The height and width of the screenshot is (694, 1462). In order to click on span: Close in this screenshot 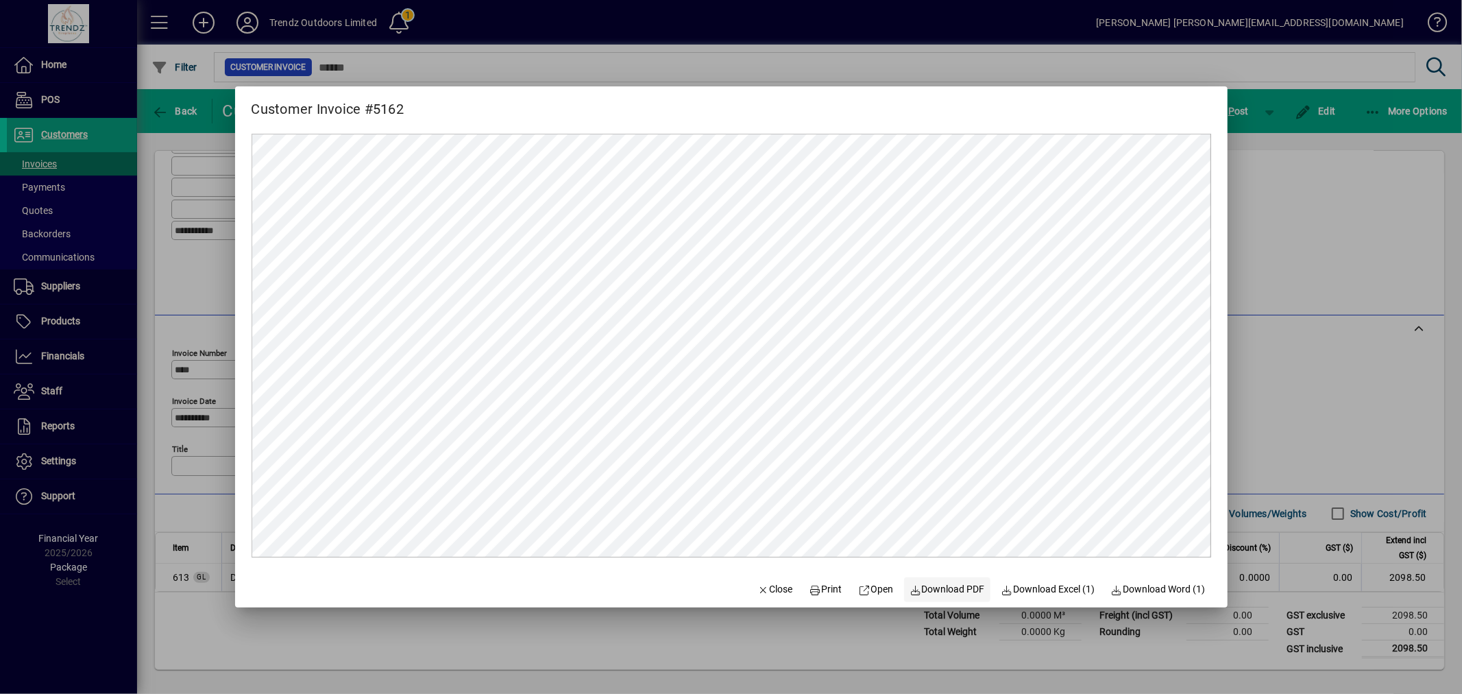, I will do `click(775, 589)`.